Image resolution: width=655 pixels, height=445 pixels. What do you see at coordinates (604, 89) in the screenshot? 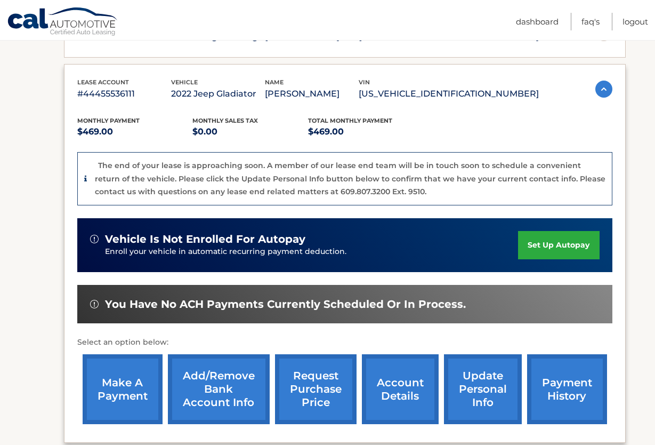
I see `img: accordion-active.svg` at bounding box center [604, 89].